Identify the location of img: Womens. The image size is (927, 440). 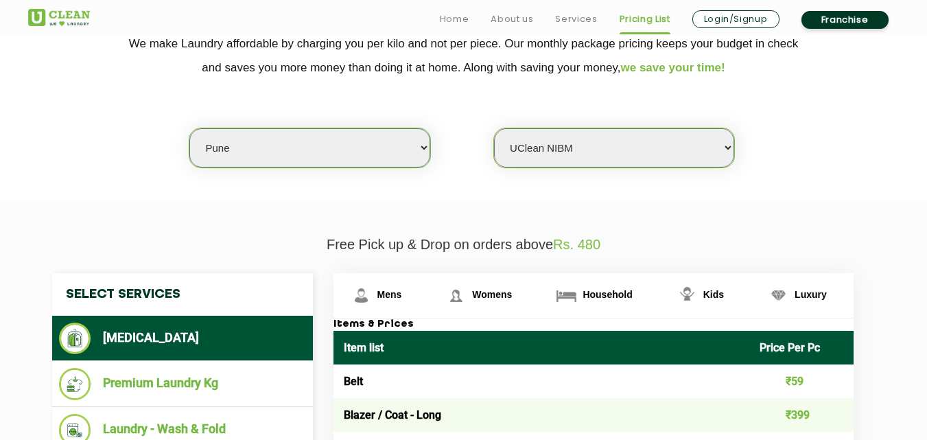
(456, 295).